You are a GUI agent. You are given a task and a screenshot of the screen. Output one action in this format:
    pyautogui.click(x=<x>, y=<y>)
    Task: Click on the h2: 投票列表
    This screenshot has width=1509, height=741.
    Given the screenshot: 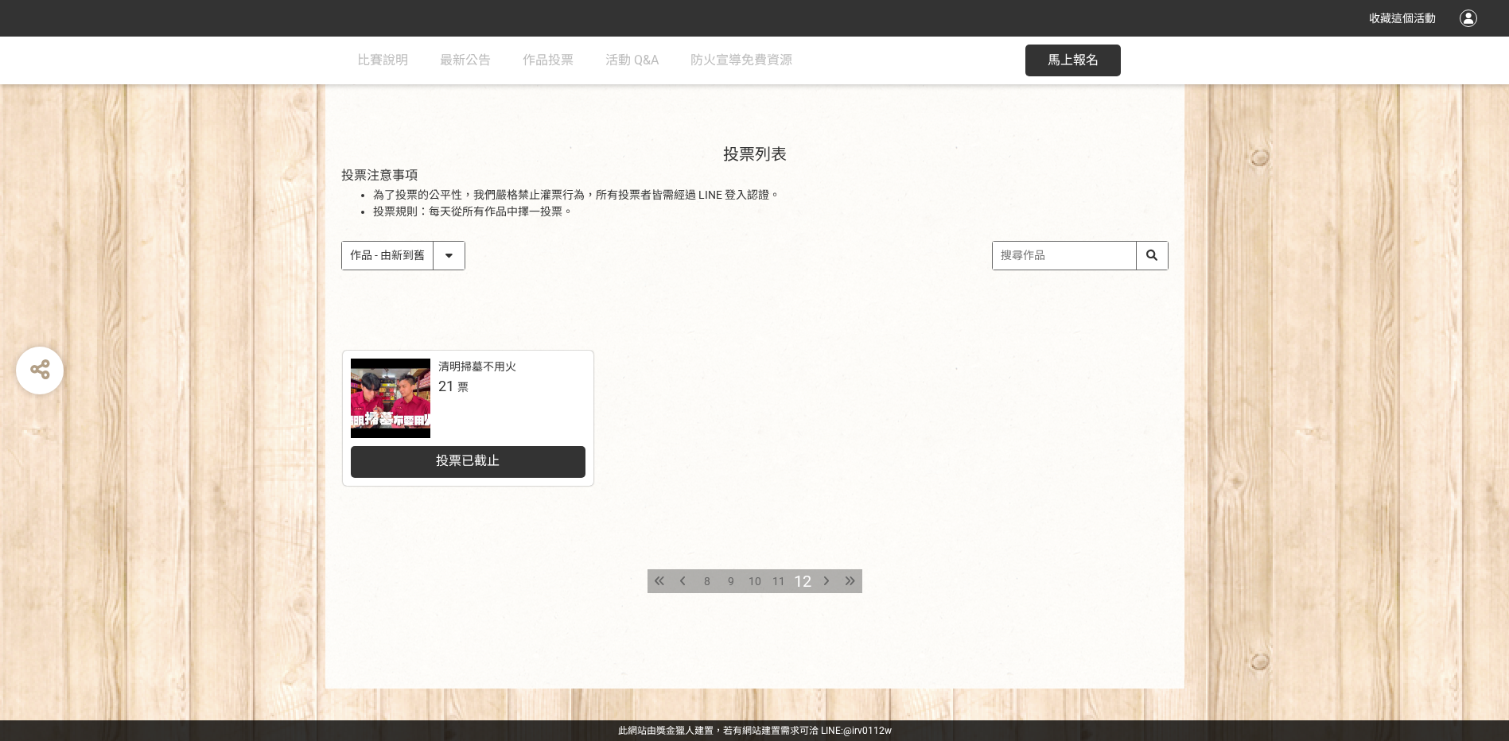 What is the action you would take?
    pyautogui.click(x=755, y=154)
    